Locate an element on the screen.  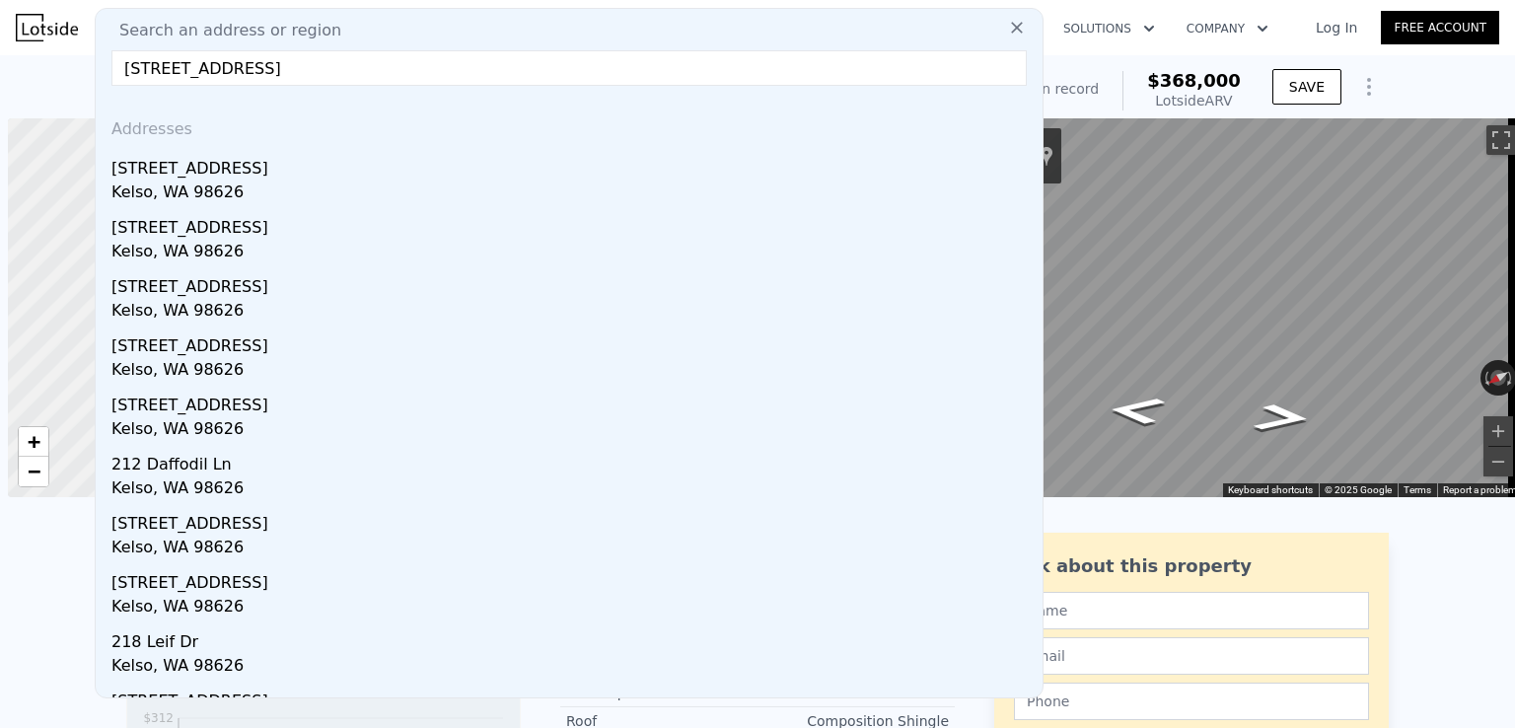
button: Company is located at coordinates (1227, 29).